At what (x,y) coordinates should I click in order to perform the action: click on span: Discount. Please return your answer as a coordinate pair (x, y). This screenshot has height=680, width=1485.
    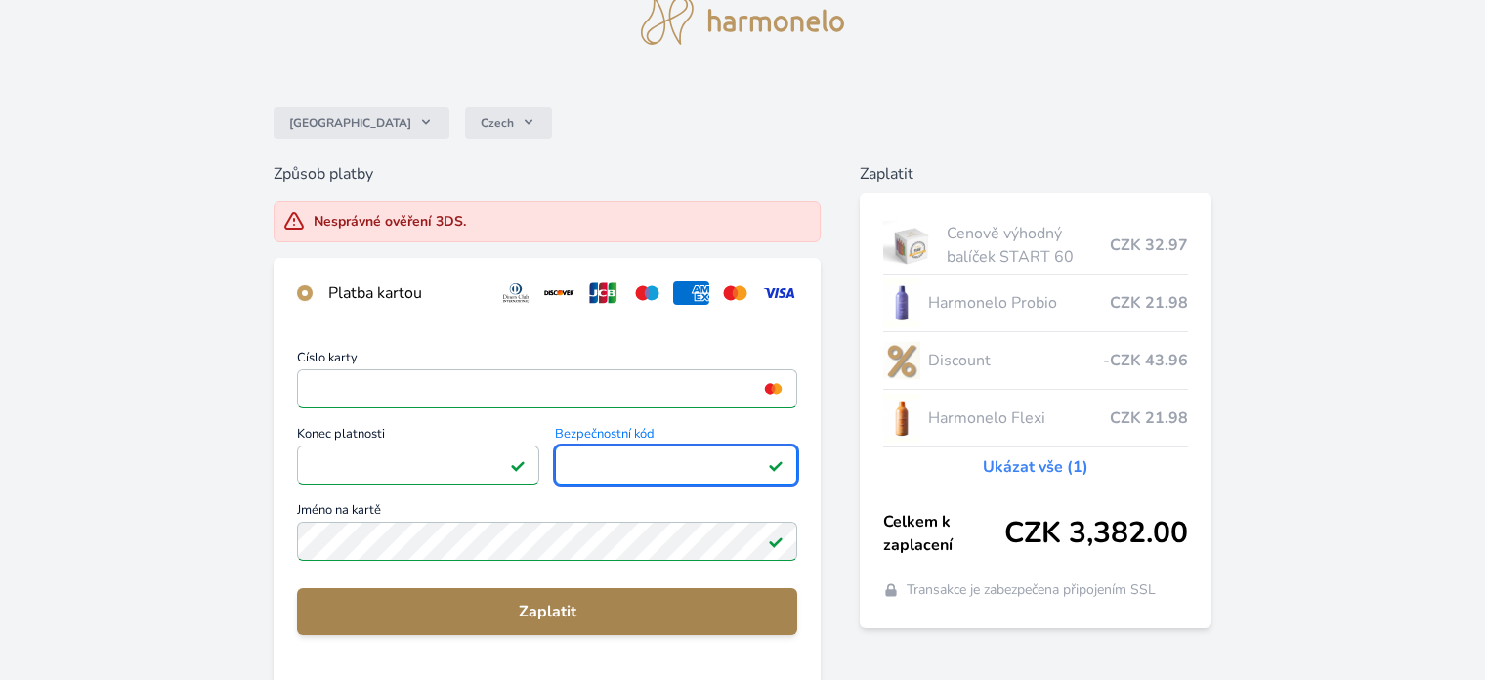
    Looking at the image, I should click on (1015, 360).